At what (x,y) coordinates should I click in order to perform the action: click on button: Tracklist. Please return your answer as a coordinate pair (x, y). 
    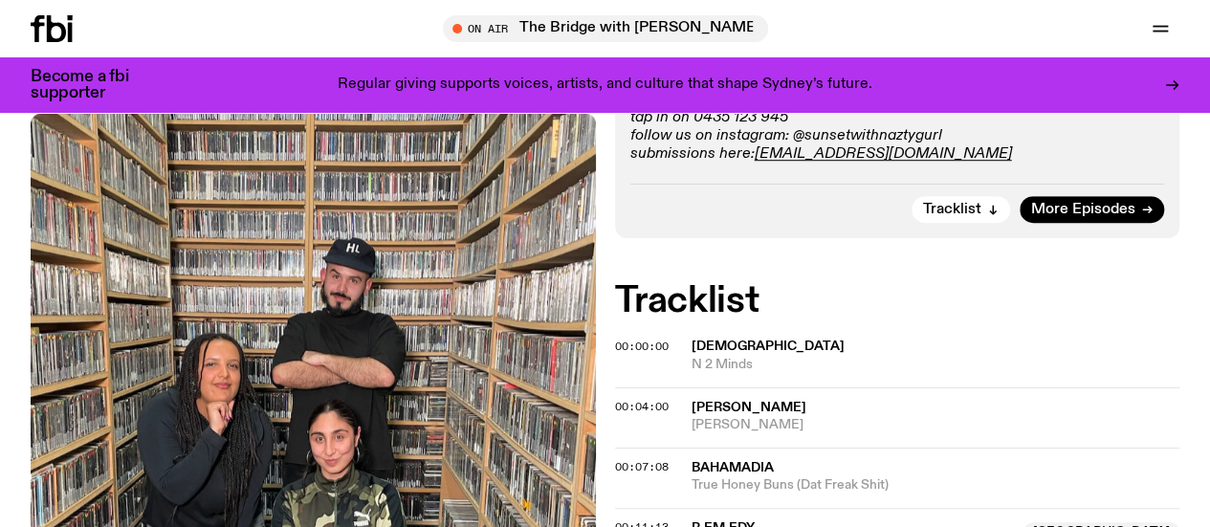
    Looking at the image, I should click on (960, 209).